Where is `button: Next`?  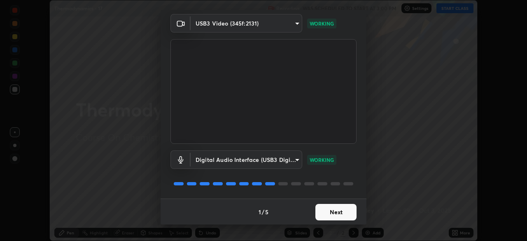
button: Next is located at coordinates (336, 212).